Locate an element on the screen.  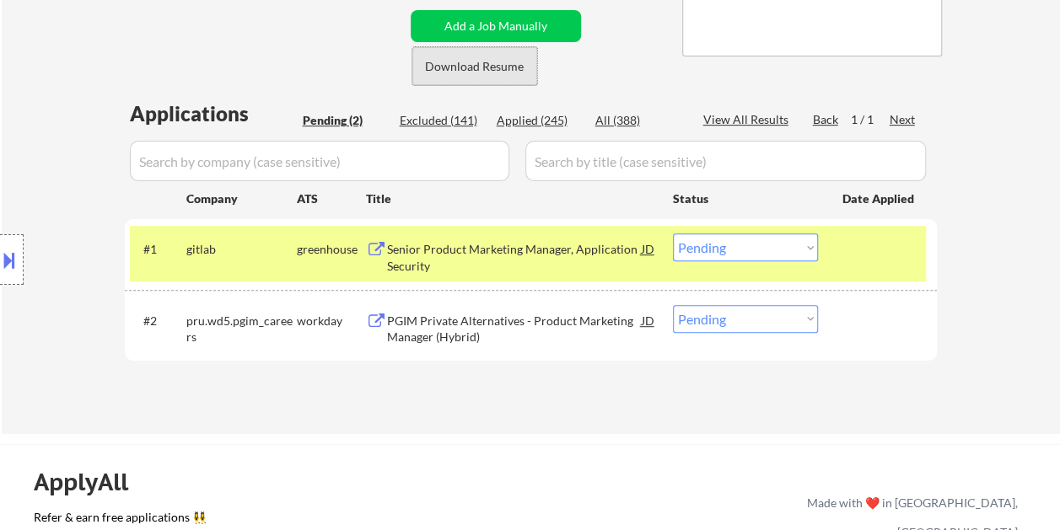
div: greenhouse is located at coordinates (331, 250).